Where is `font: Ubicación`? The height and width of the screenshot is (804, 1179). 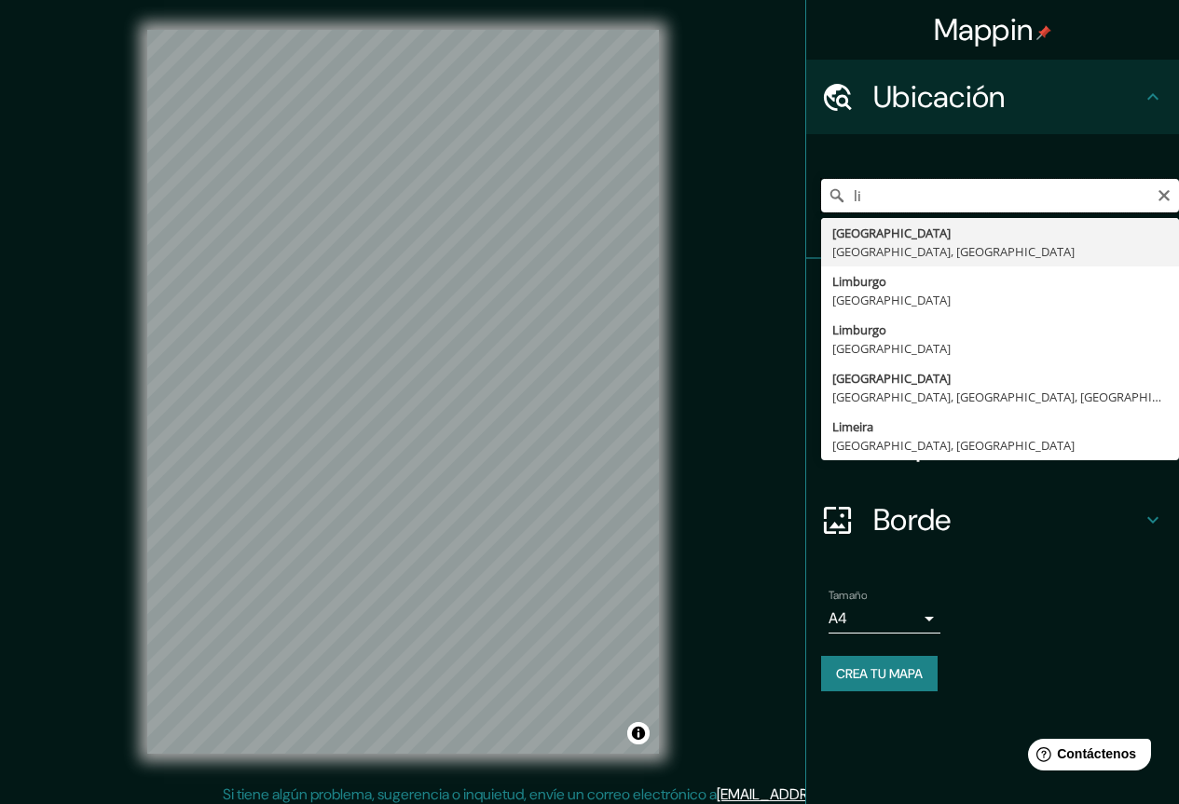 font: Ubicación is located at coordinates (939, 97).